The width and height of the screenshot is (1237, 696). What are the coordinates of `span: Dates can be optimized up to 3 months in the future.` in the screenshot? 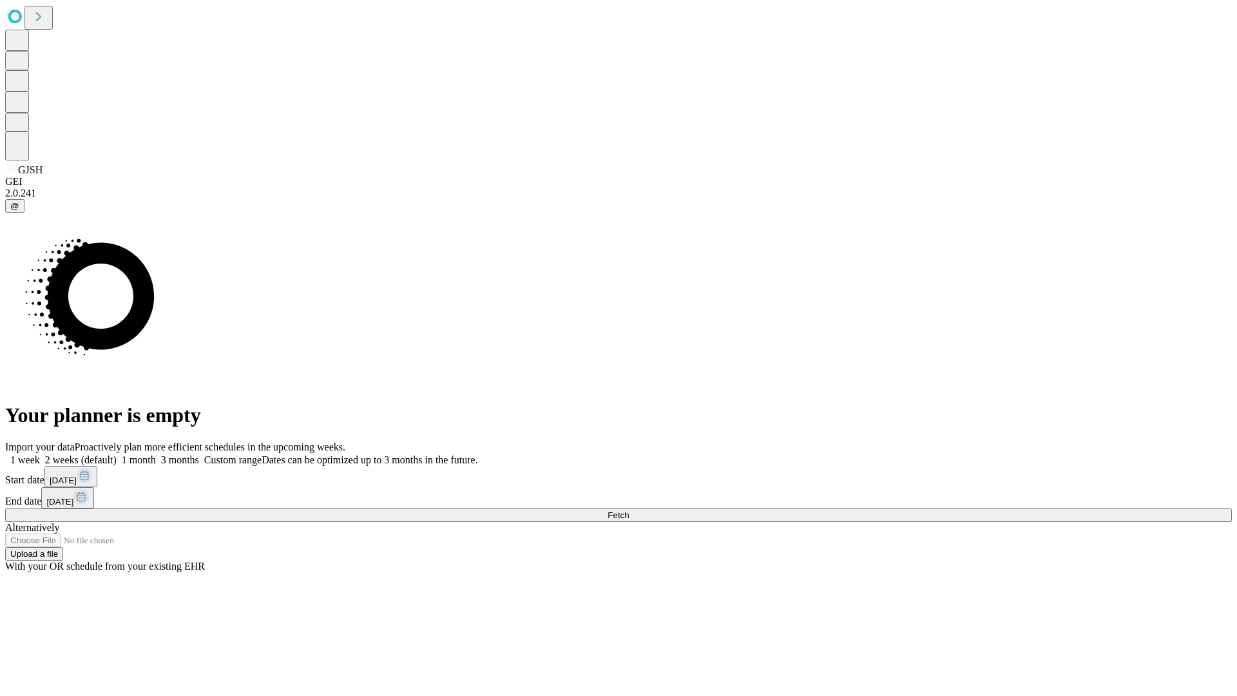 It's located at (369, 459).